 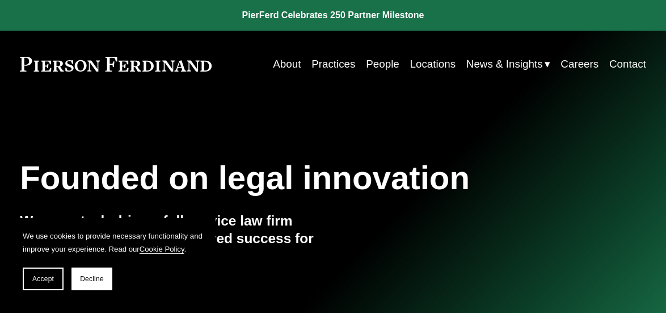 What do you see at coordinates (433, 64) in the screenshot?
I see `a: Locations` at bounding box center [433, 64].